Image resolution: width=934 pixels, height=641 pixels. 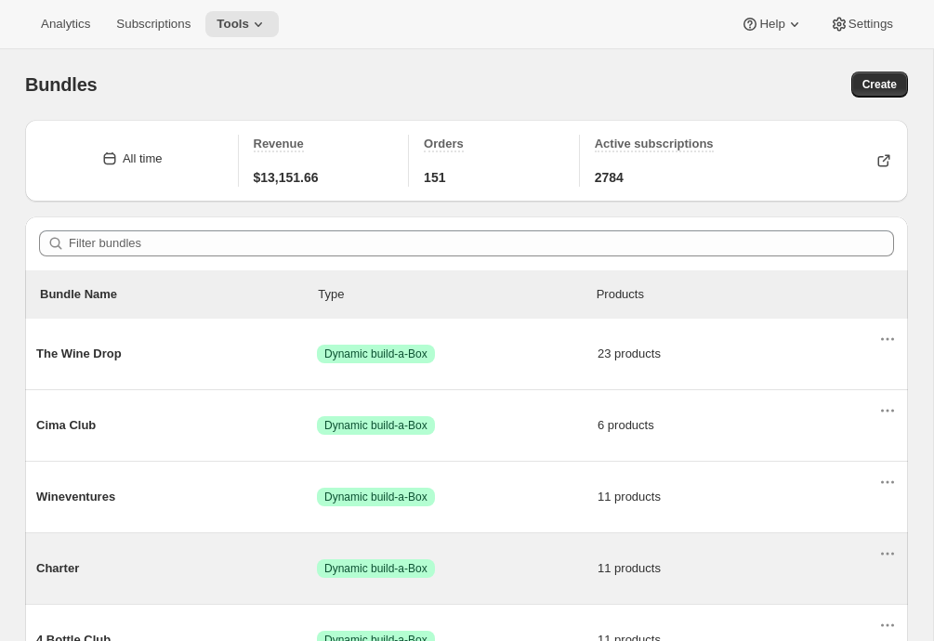 I want to click on span: Revenue, so click(x=279, y=143).